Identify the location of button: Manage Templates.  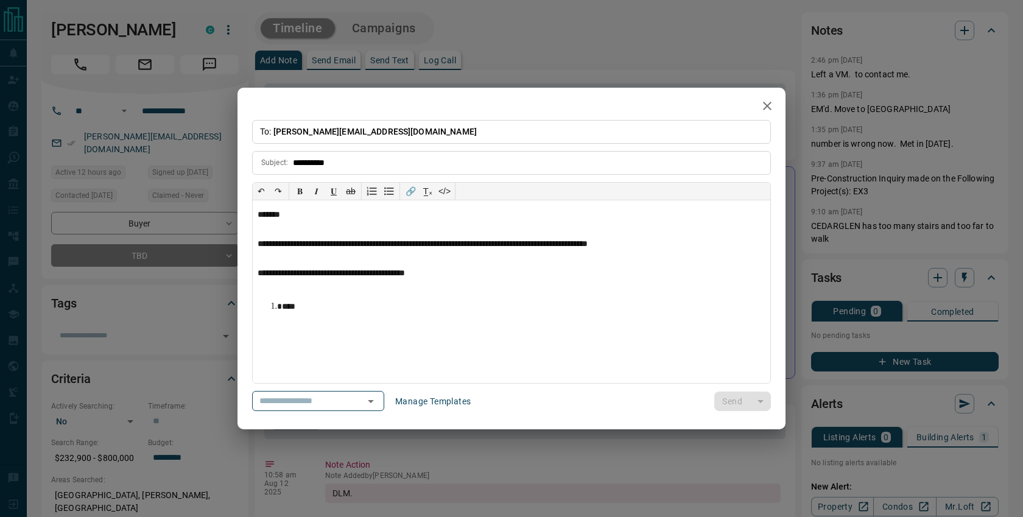
(433, 401).